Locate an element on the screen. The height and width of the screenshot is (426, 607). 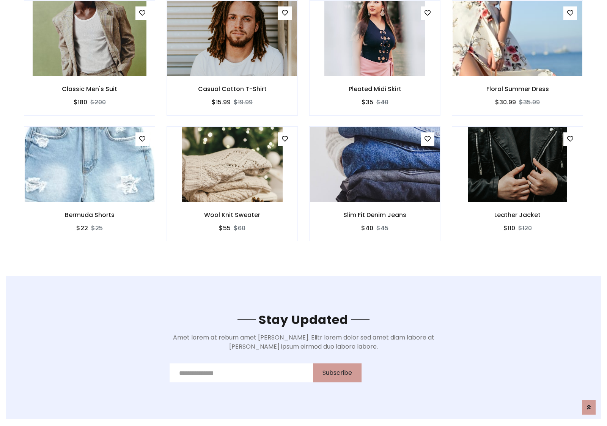
h6: Wool Knit Sweater is located at coordinates (232, 215).